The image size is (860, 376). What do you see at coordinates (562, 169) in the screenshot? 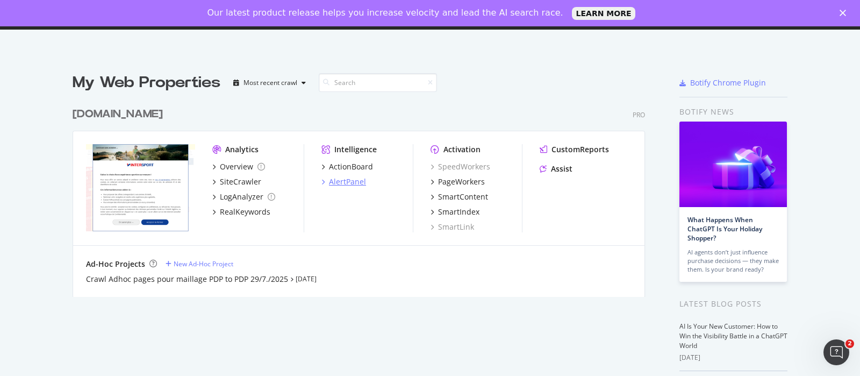
I see `div: Assist` at bounding box center [562, 169].